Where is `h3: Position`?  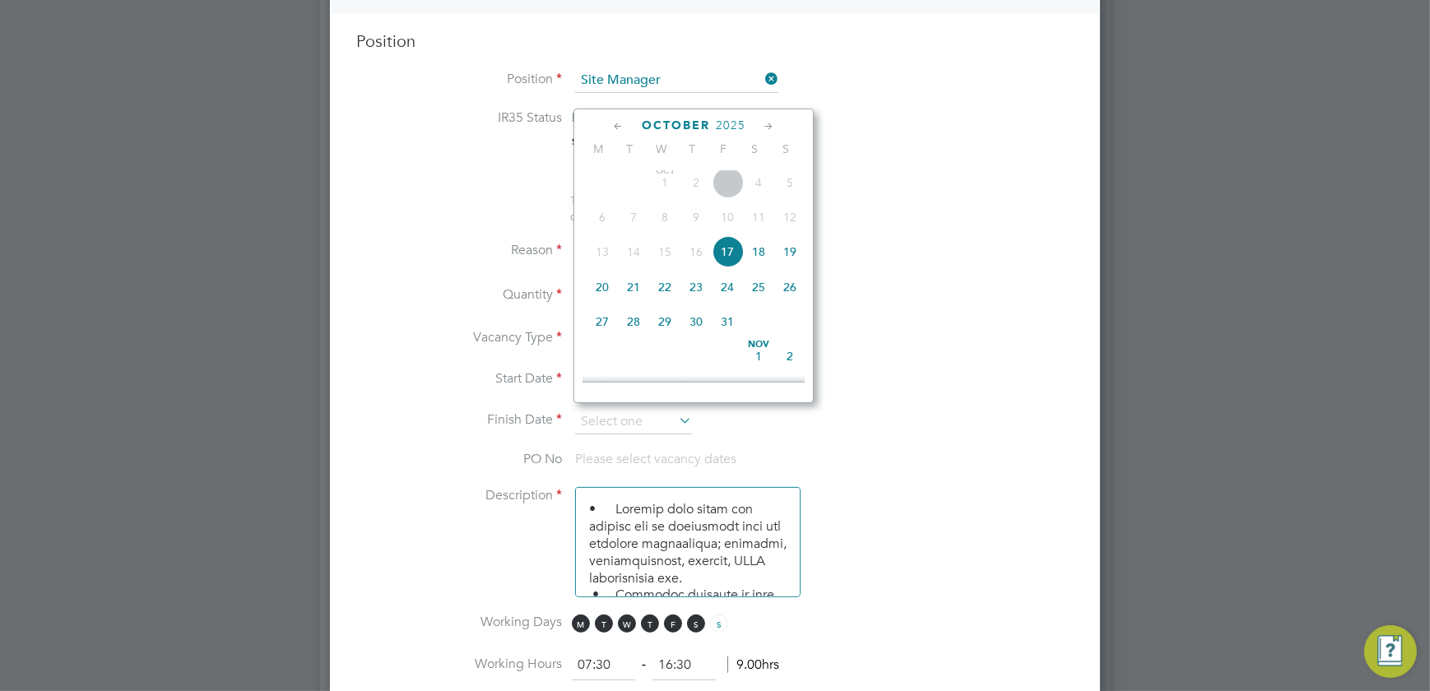 h3: Position is located at coordinates (715, 41).